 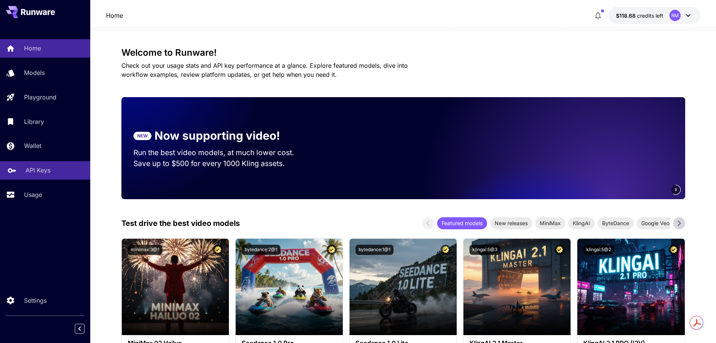 What do you see at coordinates (114, 15) in the screenshot?
I see `a: Home` at bounding box center [114, 15].